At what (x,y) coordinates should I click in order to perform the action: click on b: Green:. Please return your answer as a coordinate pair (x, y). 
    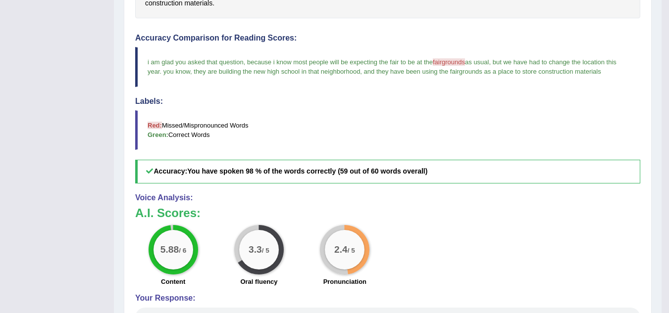
    Looking at the image, I should click on (158, 135).